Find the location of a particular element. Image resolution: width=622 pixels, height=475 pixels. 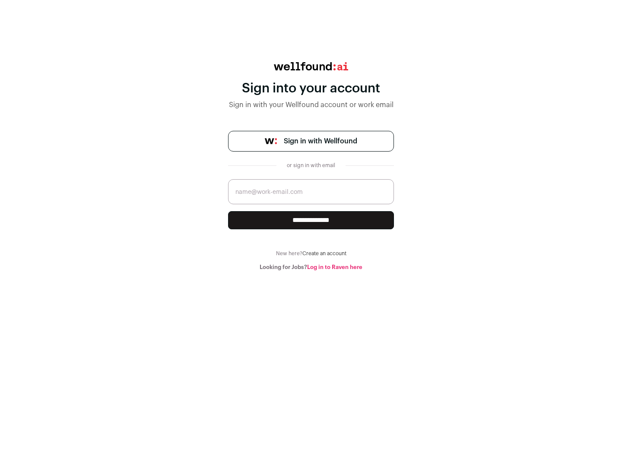

input: name@work-email.com is located at coordinates (311, 192).